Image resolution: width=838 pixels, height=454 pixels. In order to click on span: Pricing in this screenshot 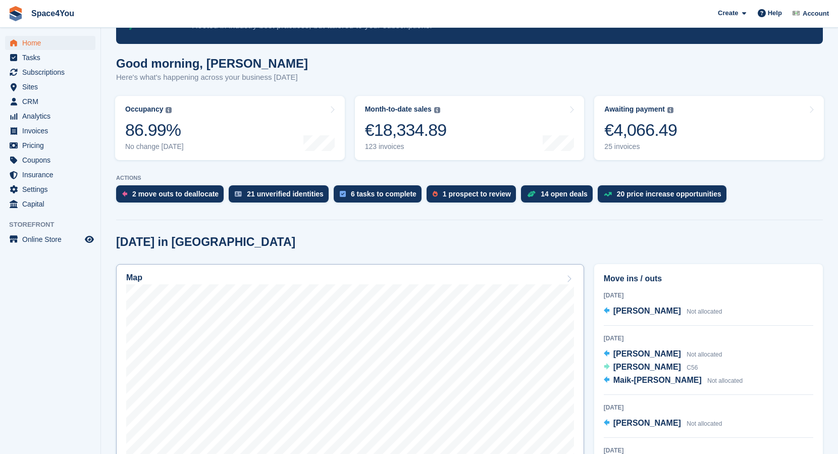, I will do `click(53, 145)`.